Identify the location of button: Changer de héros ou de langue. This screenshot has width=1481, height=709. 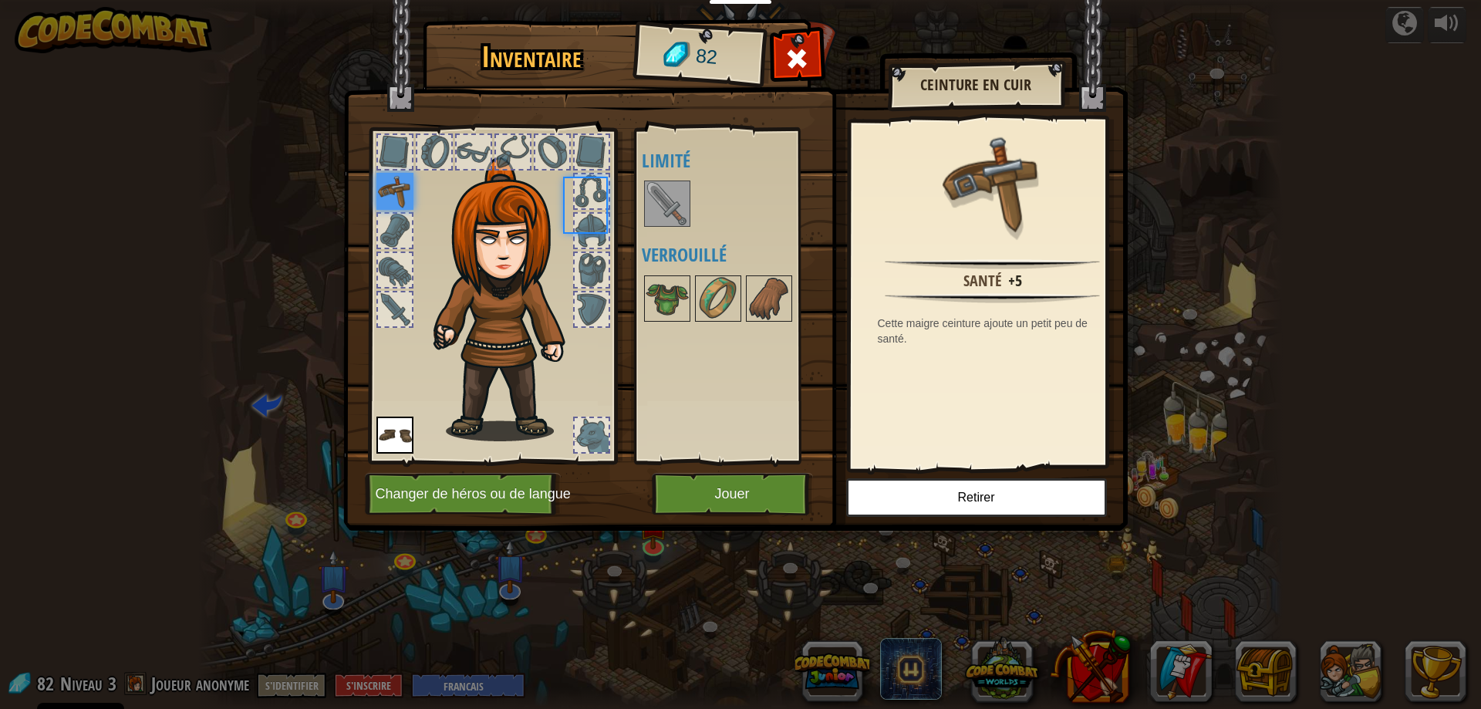
(463, 494).